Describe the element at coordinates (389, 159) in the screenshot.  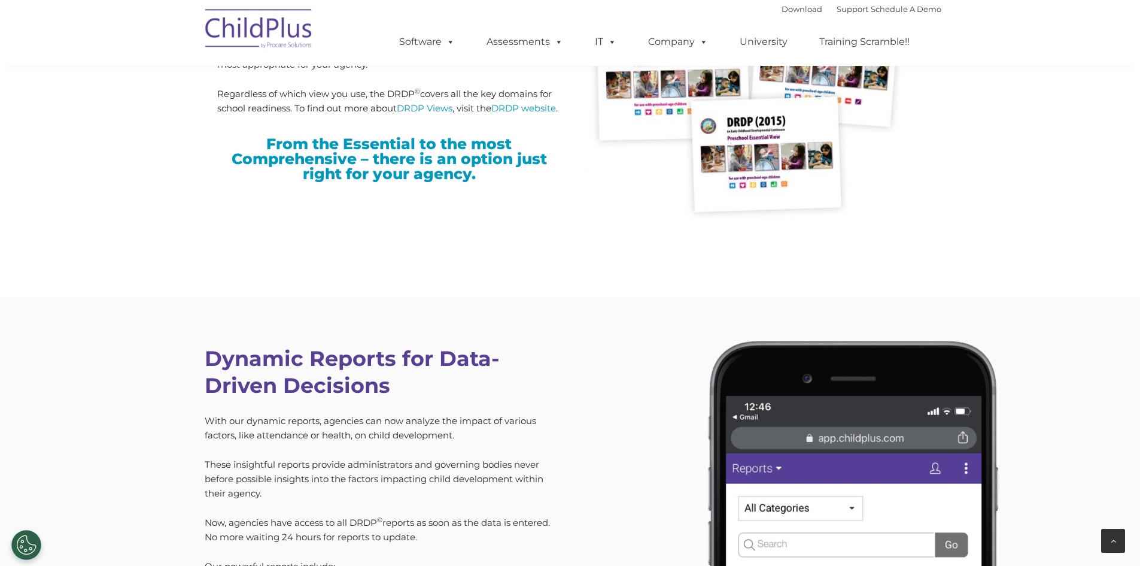
I see `span: From the Essential to the most Comprehensive – there is an option just right for your agency.` at that location.